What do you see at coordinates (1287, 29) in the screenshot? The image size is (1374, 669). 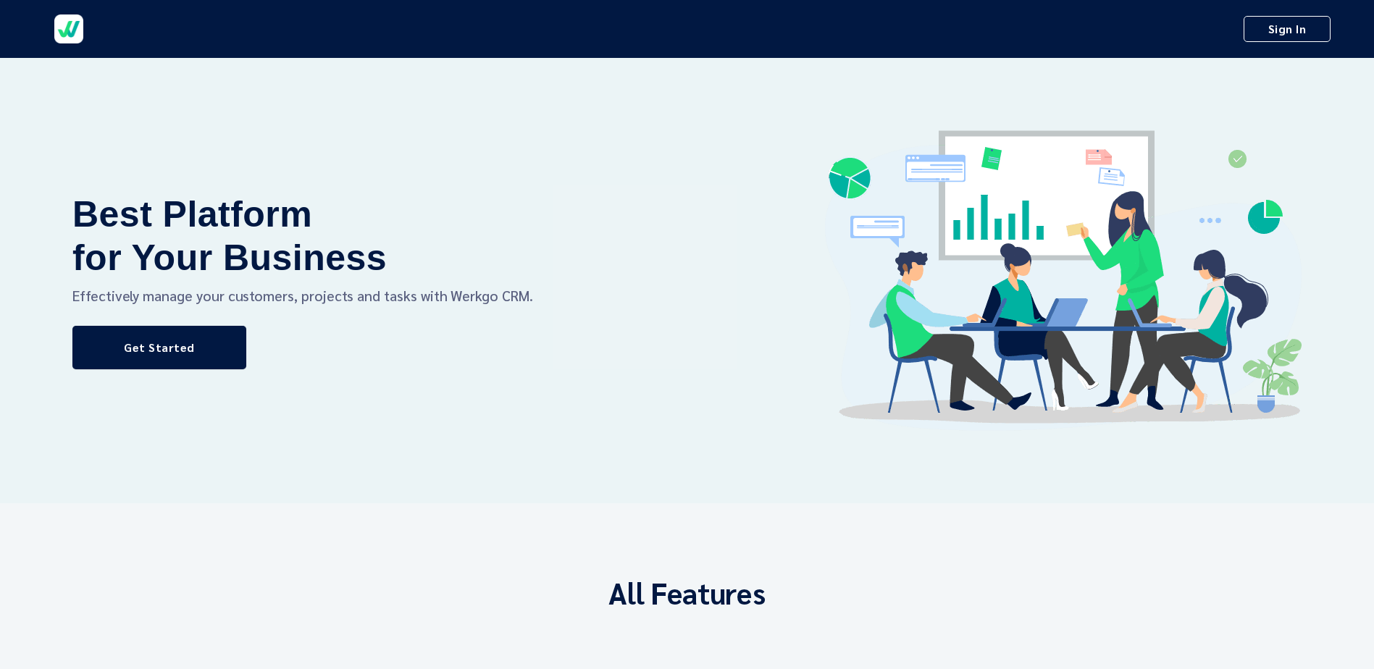 I see `a: Sign In` at bounding box center [1287, 29].